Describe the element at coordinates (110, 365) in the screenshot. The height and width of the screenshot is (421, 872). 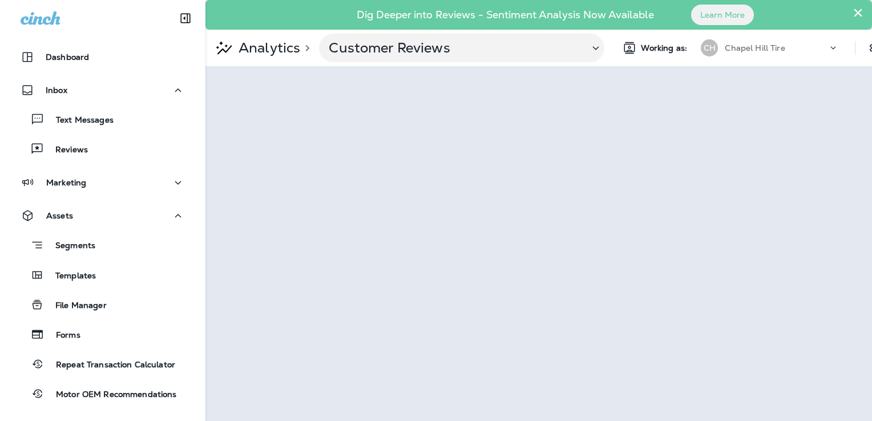
I see `p: Repeat Transaction Calculator` at that location.